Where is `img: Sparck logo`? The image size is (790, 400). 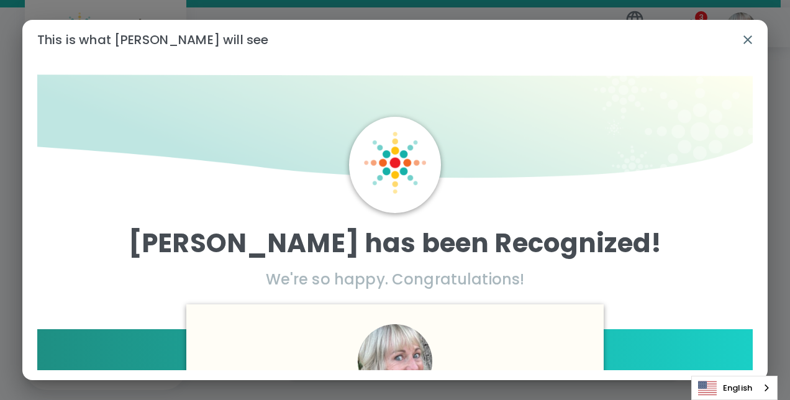 img: Sparck logo is located at coordinates (395, 163).